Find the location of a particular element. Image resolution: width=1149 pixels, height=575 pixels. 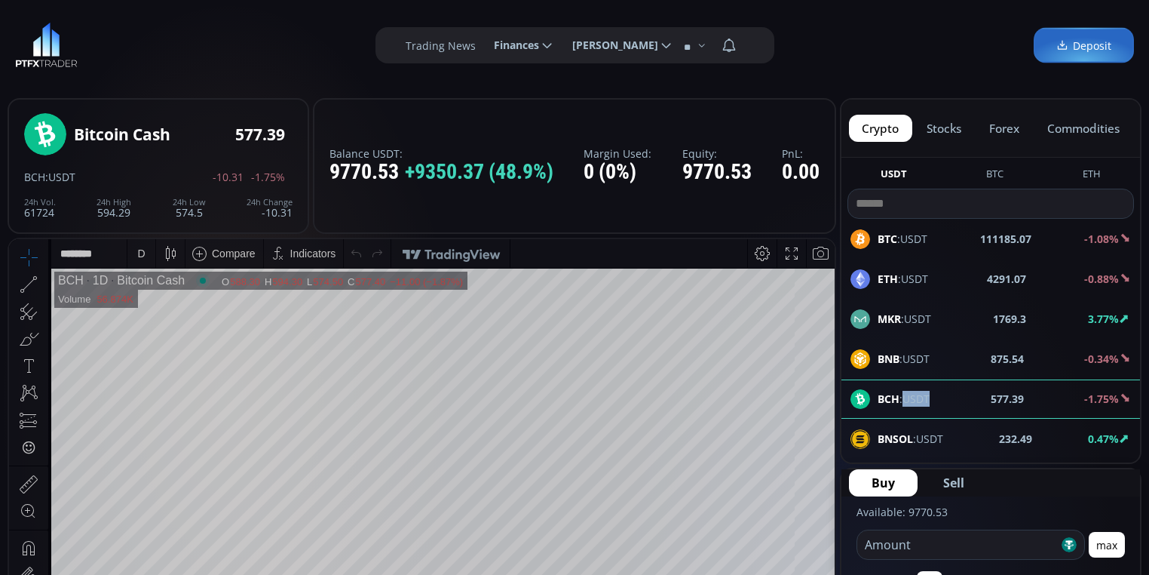

button: ETH is located at coordinates (1092, 176).